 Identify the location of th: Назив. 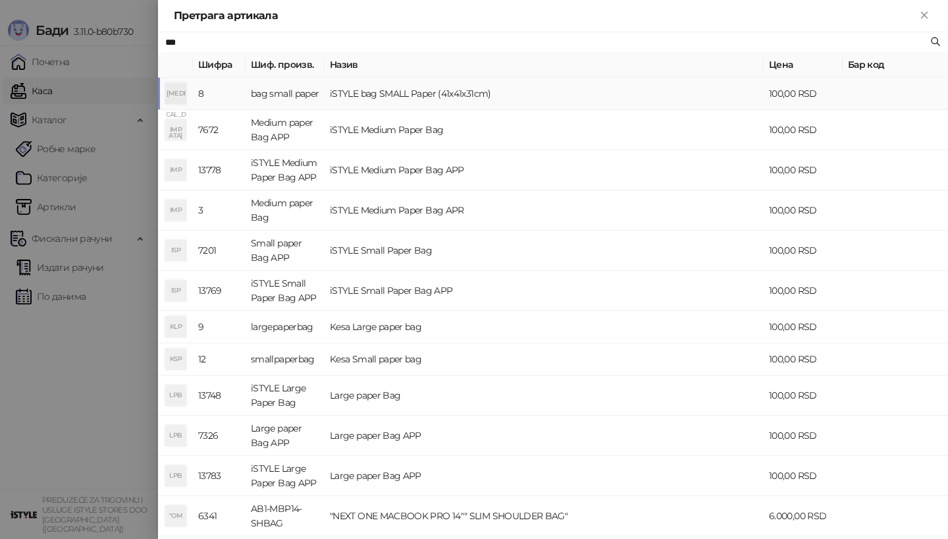
(544, 65).